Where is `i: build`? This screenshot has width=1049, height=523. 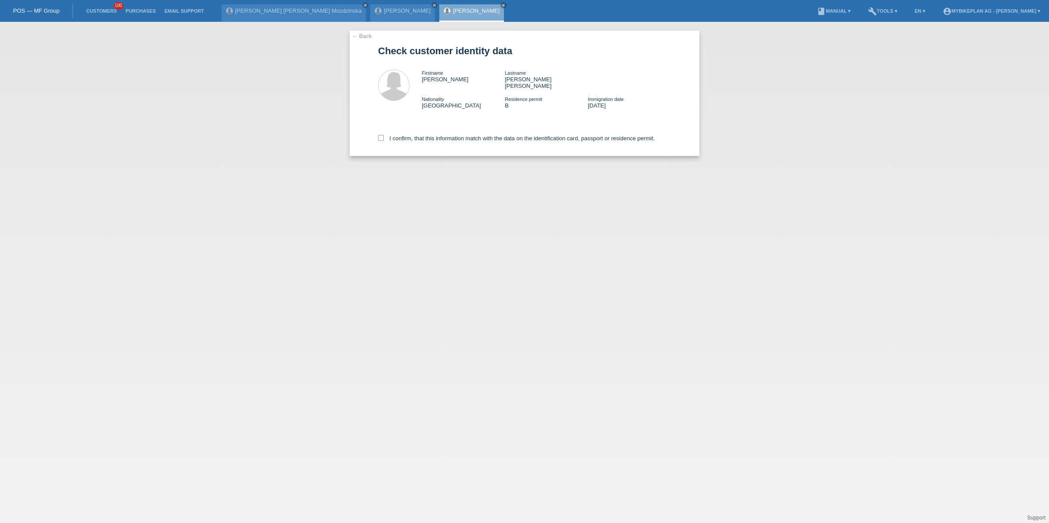
i: build is located at coordinates (872, 11).